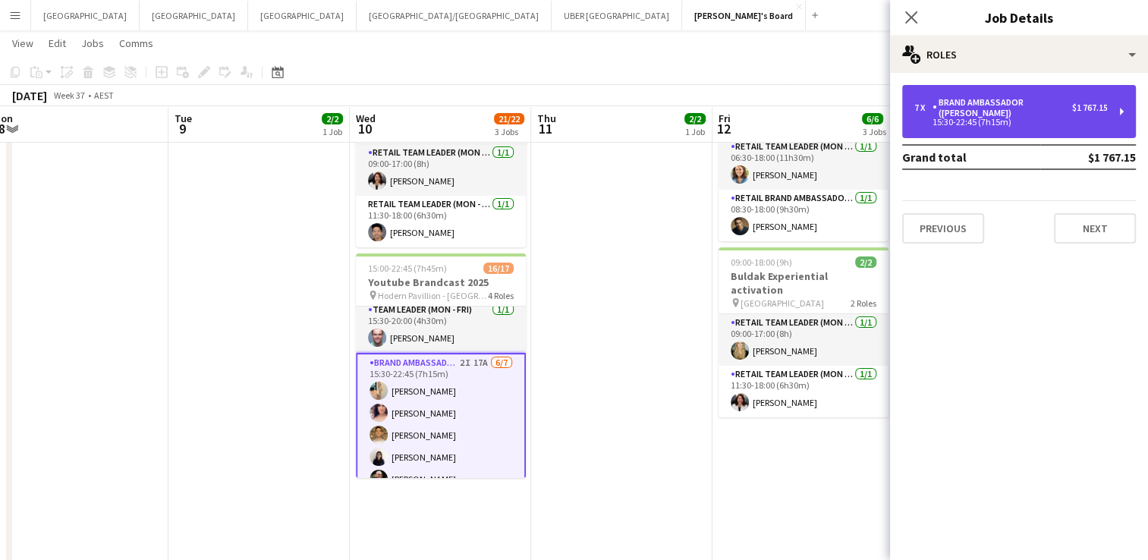  I want to click on span: 09:00-18:00 (9h), so click(761, 262).